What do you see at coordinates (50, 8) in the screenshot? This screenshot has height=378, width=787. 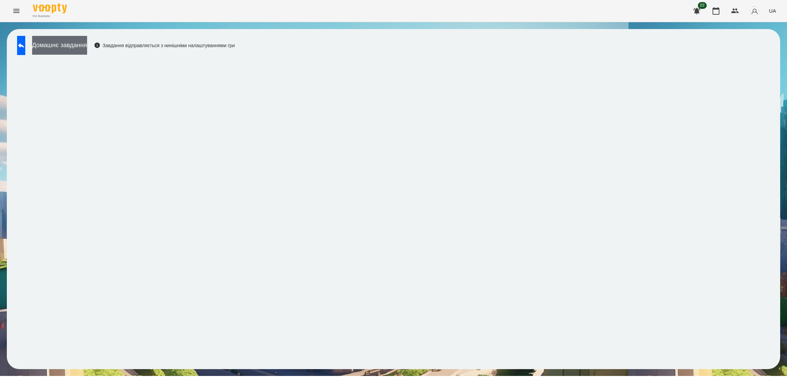 I see `img: Voopty Logo` at bounding box center [50, 8].